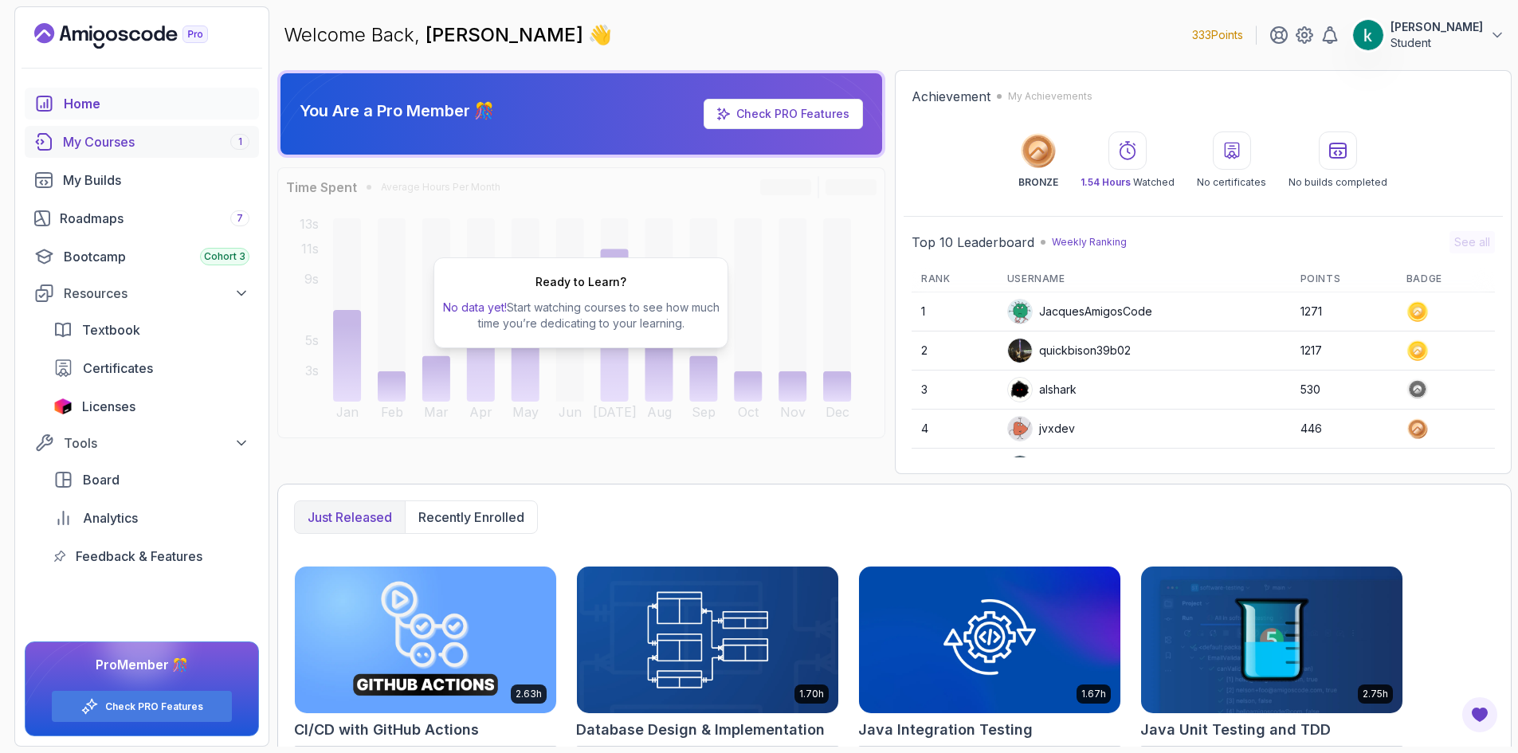 The height and width of the screenshot is (753, 1518). What do you see at coordinates (700, 730) in the screenshot?
I see `h2: Database Design & Implementation` at bounding box center [700, 730].